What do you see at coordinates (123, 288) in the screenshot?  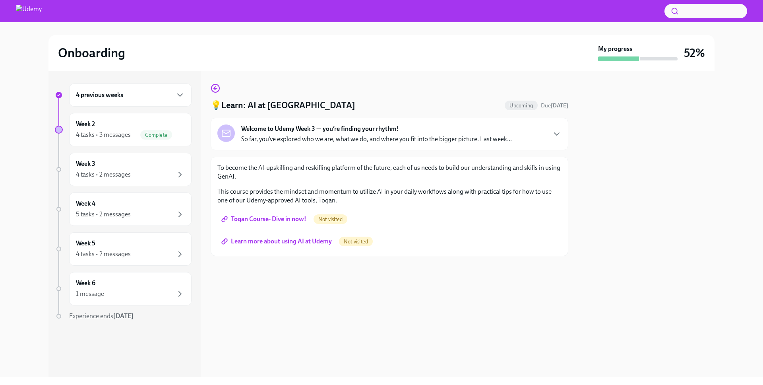 I see `a: Week 61 message` at bounding box center [123, 288].